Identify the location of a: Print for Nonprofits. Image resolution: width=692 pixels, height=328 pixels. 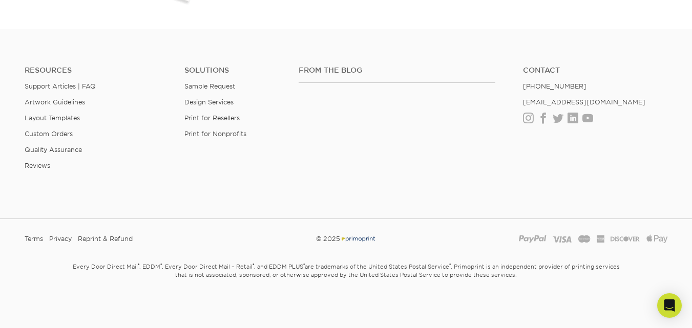
(215, 134).